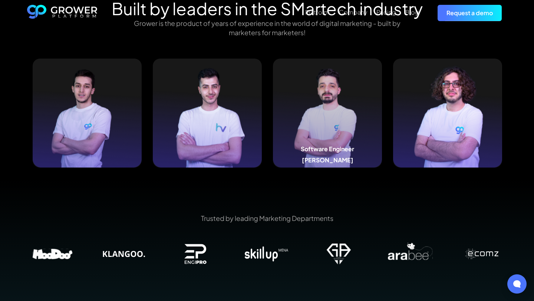 The height and width of the screenshot is (301, 534). Describe the element at coordinates (327, 149) in the screenshot. I see `h5: Software Engineer` at that location.